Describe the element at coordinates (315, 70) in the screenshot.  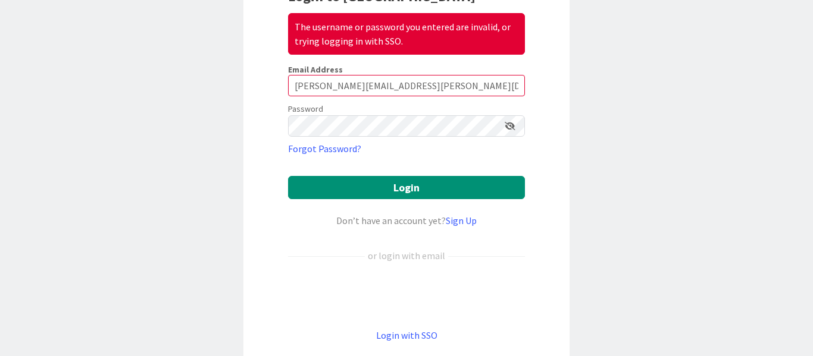
I see `label: Email Address` at that location.